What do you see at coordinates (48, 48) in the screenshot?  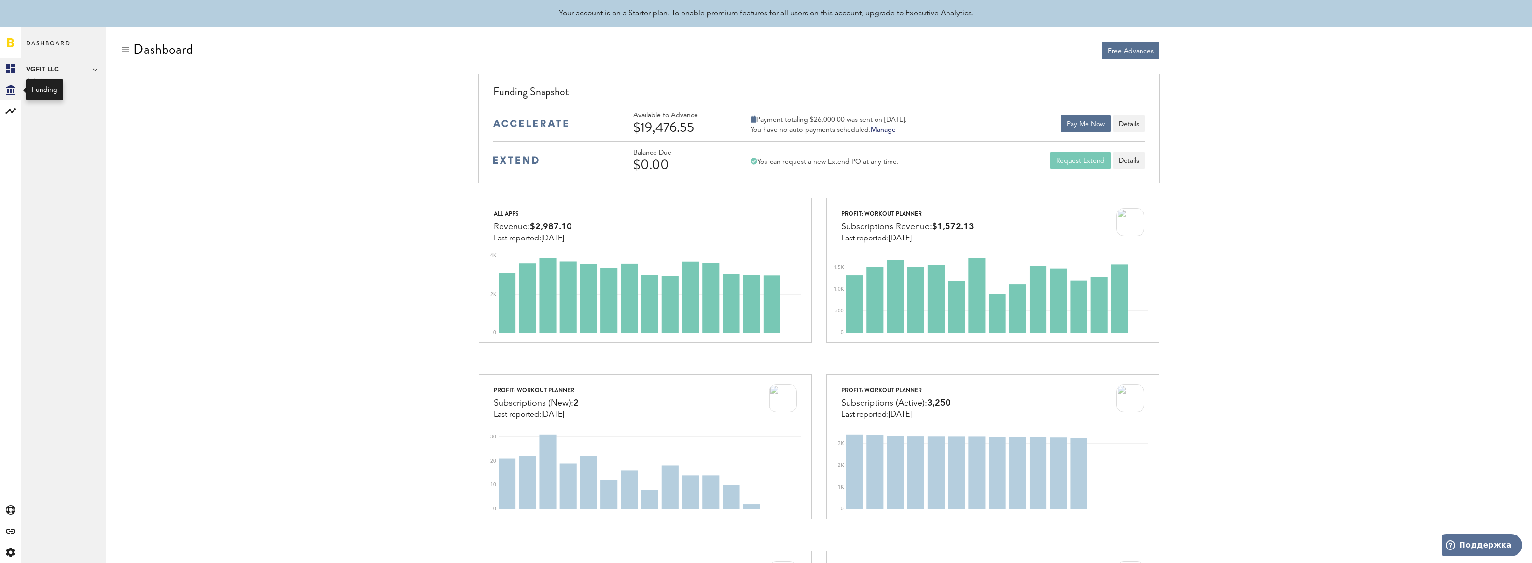 I see `span: Dashboard` at bounding box center [48, 48].